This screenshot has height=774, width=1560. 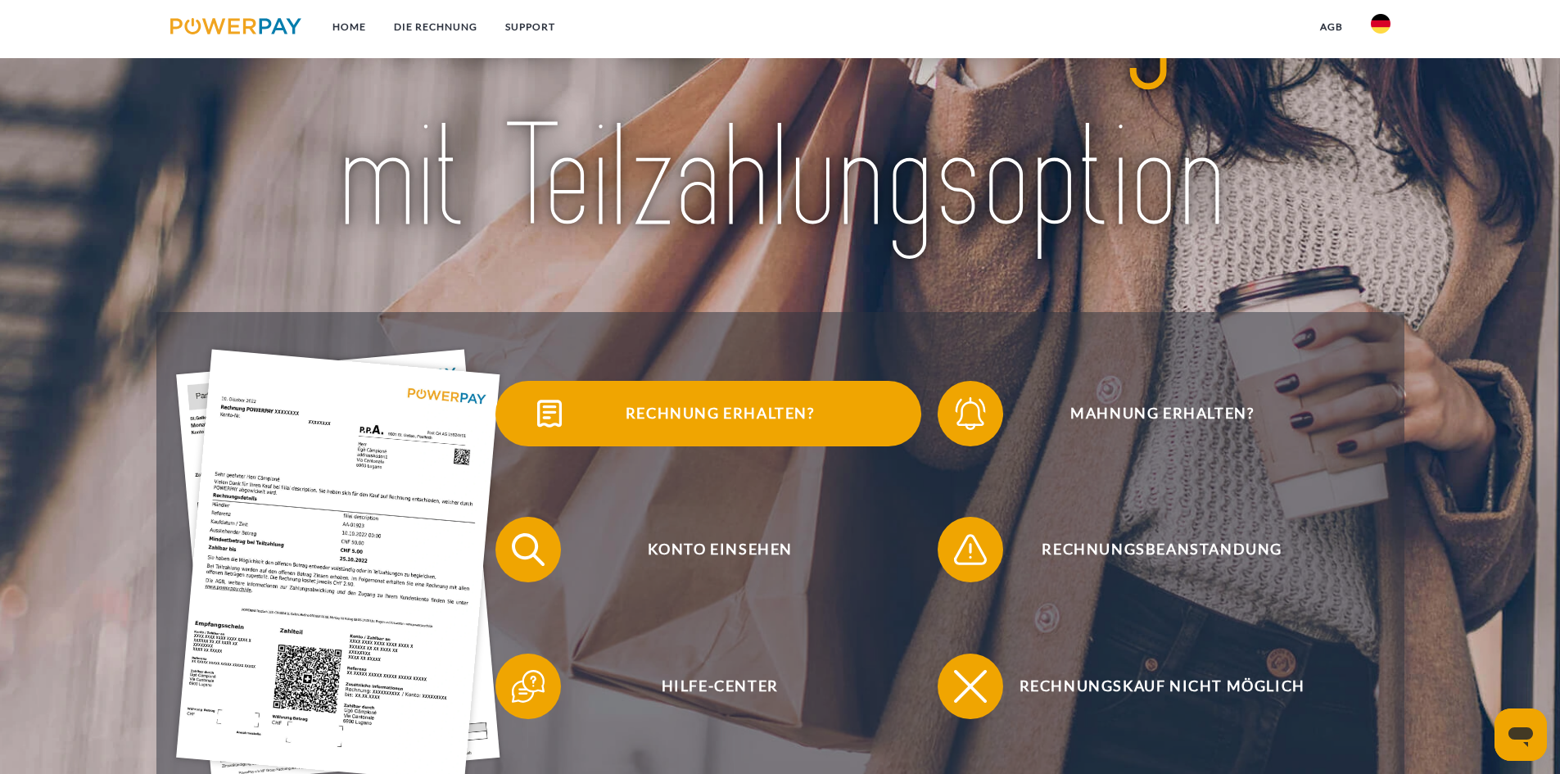 What do you see at coordinates (708, 686) in the screenshot?
I see `a: Hilfe-Center` at bounding box center [708, 686].